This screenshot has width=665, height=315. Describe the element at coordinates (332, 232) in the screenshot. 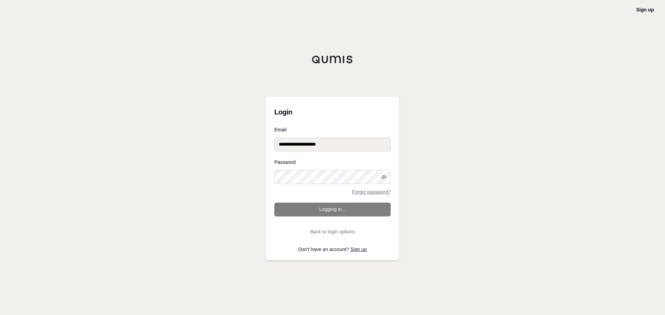

I see `button: Back to login options` at that location.